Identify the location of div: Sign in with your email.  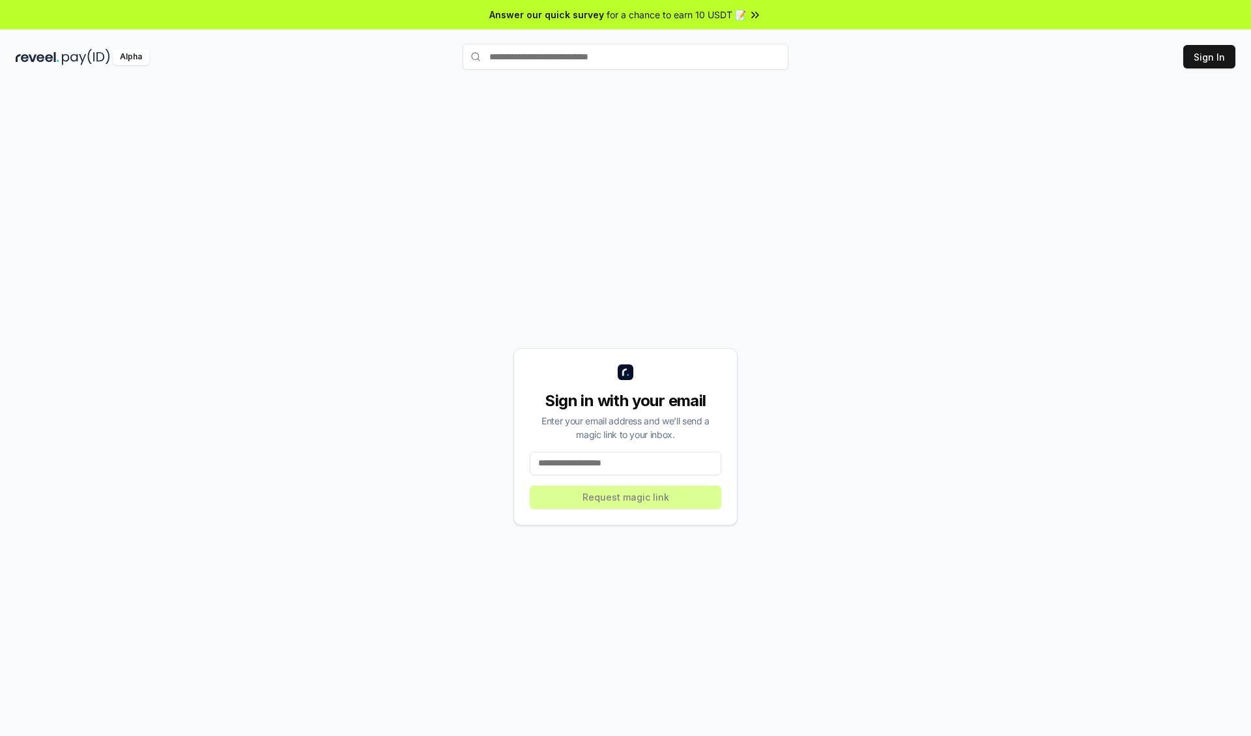
(626, 401).